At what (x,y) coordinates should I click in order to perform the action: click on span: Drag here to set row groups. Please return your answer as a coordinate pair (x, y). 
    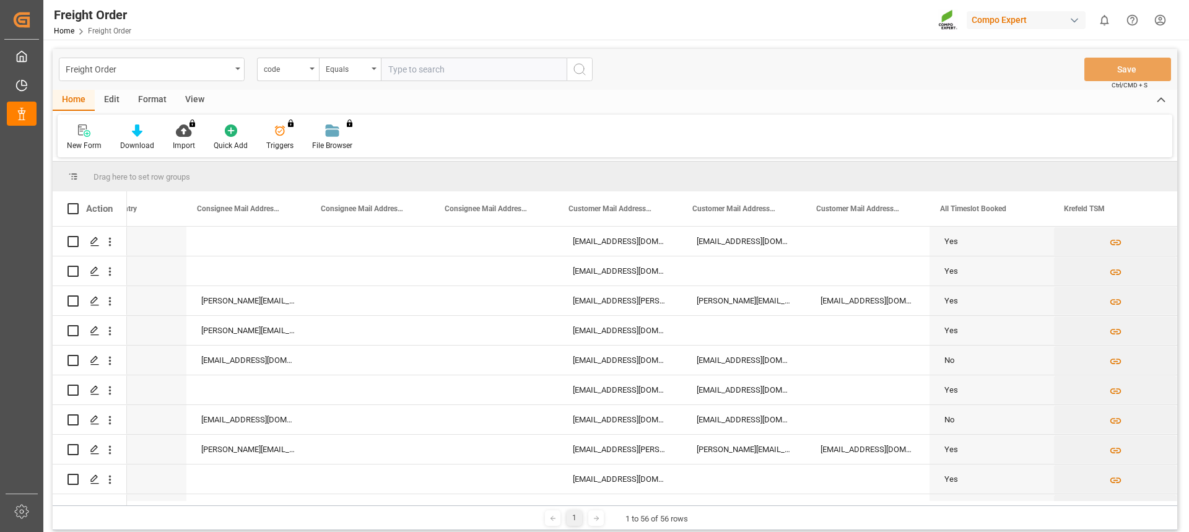
    Looking at the image, I should click on (142, 176).